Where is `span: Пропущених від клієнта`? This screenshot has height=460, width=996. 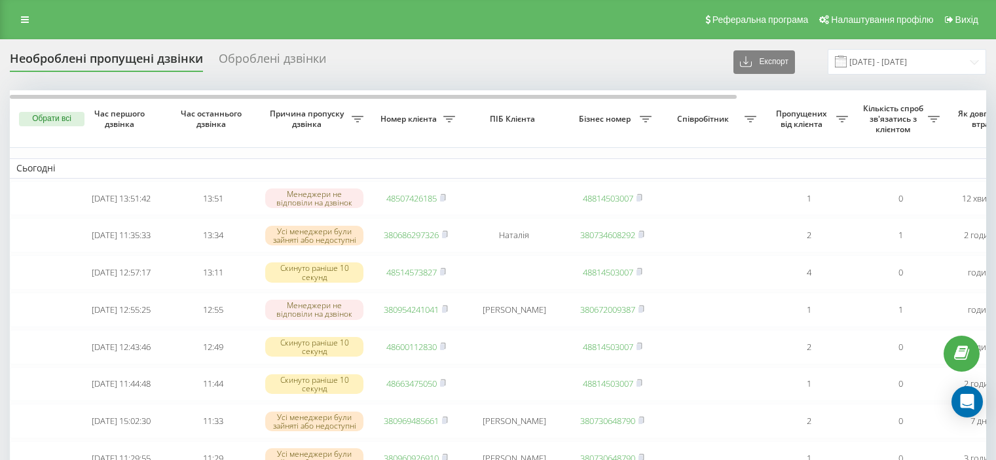
span: Пропущених від клієнта is located at coordinates (803, 119).